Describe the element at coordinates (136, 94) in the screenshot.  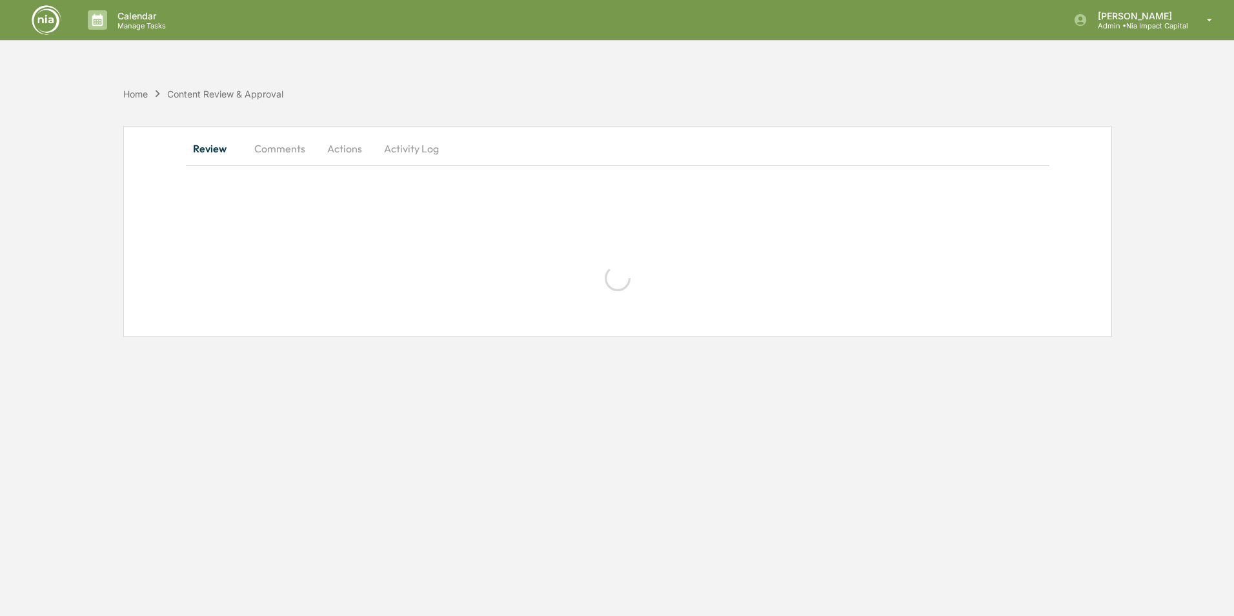
I see `div: Home` at that location.